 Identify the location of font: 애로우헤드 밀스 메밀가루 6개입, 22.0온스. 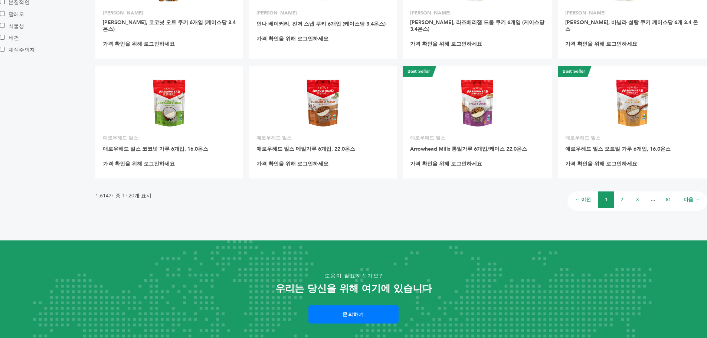
(306, 149).